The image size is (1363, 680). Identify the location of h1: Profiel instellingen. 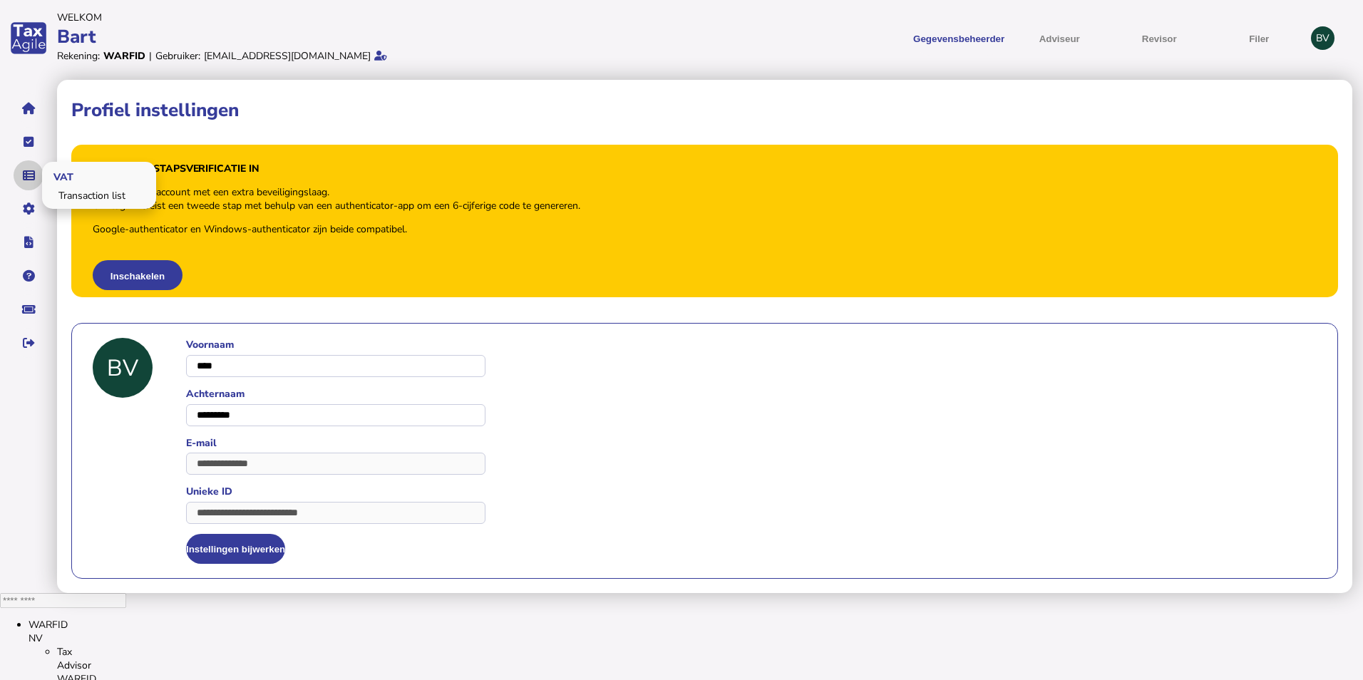
(155, 110).